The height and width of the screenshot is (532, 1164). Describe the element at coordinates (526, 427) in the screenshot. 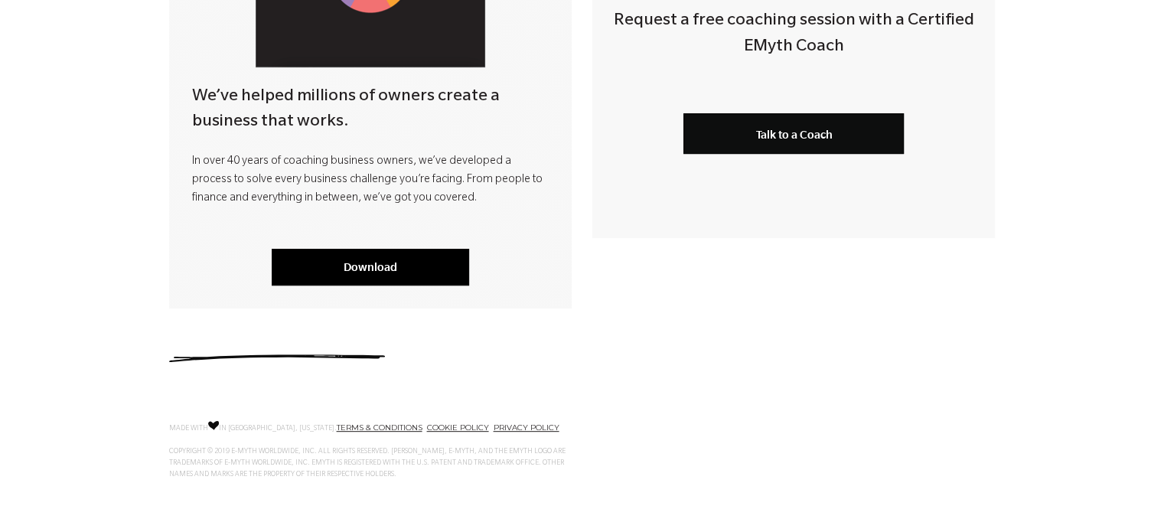

I see `a: PRIVACY POLICY` at that location.